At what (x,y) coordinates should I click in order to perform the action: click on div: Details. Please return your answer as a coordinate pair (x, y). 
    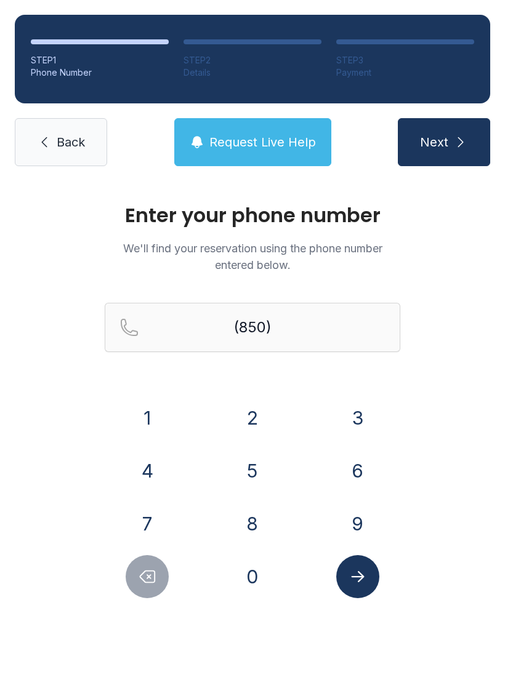
    Looking at the image, I should click on (252, 73).